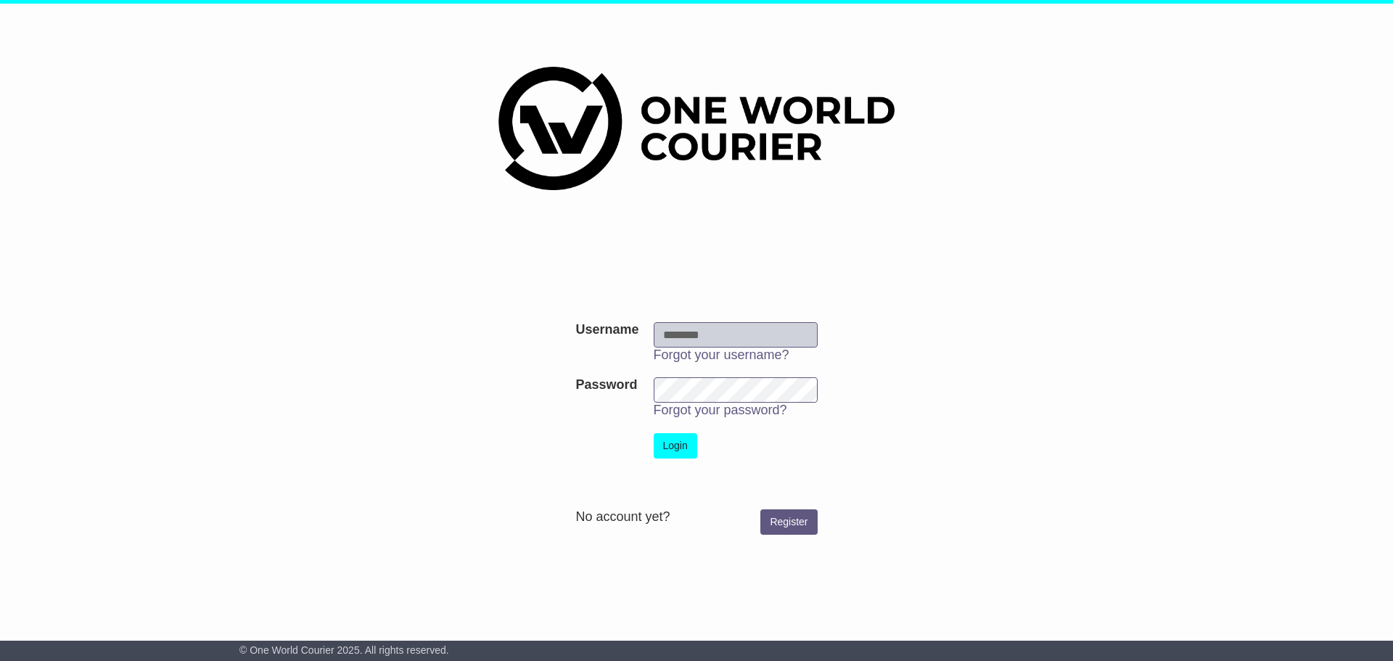  I want to click on a: Register, so click(789, 522).